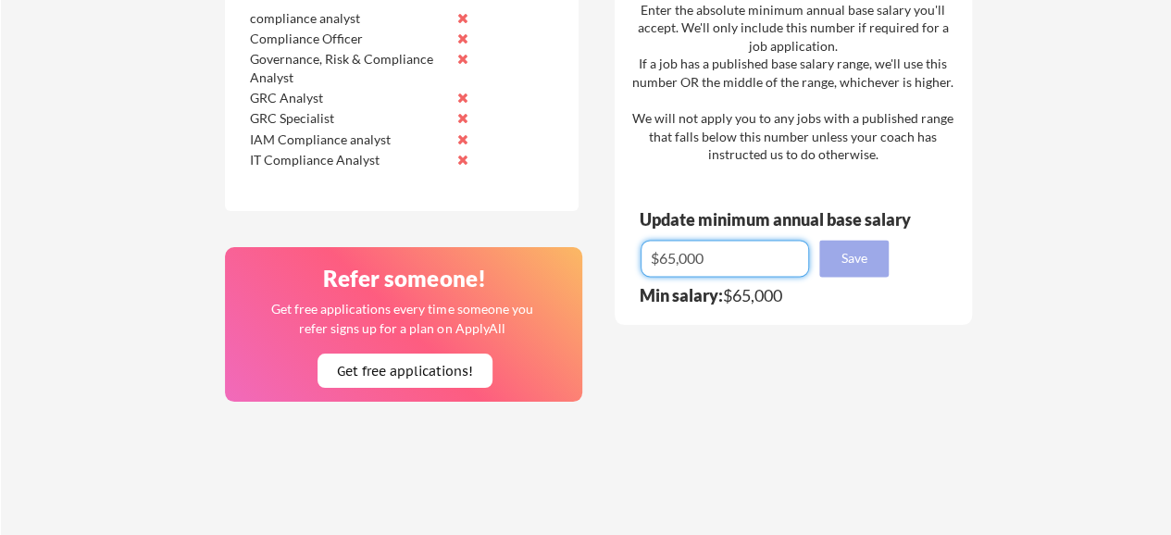 The height and width of the screenshot is (535, 1171). I want to click on div: IT Compliance Analyst, so click(347, 160).